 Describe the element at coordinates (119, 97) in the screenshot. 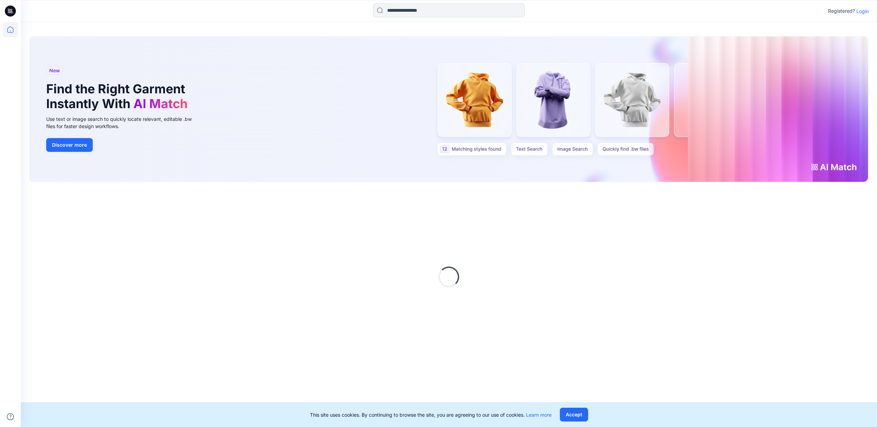

I see `h1: Find the Right Garment Instantly With` at that location.